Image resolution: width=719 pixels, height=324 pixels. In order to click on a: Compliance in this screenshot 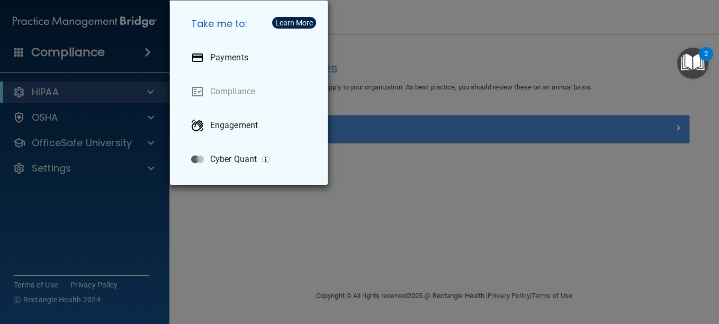, I will do `click(251, 92)`.